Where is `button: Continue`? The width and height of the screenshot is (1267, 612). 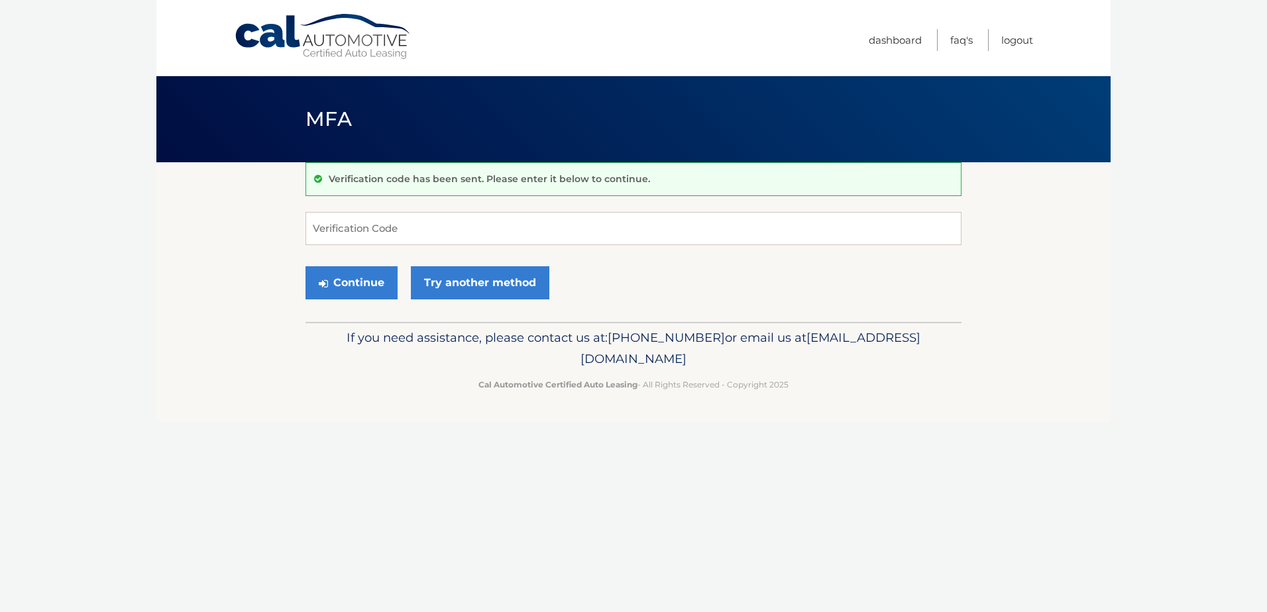
button: Continue is located at coordinates (351, 283).